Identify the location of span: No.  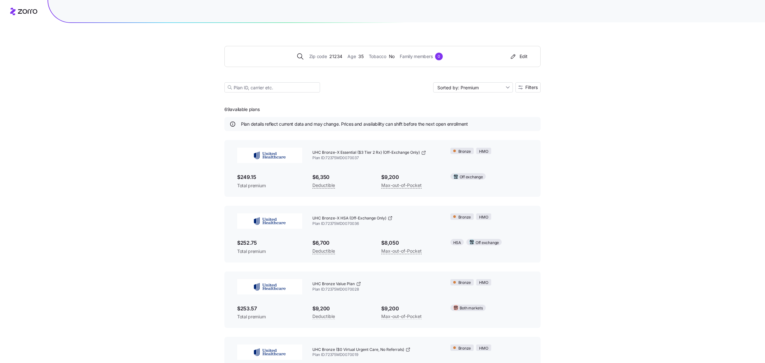
(392, 56).